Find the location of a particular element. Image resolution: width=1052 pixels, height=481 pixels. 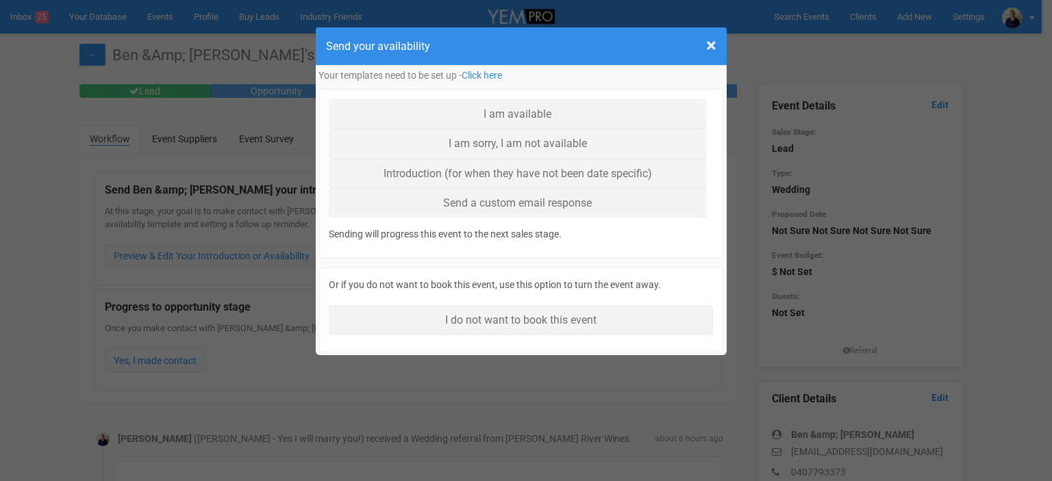

h4: Send your availability is located at coordinates (521, 46).